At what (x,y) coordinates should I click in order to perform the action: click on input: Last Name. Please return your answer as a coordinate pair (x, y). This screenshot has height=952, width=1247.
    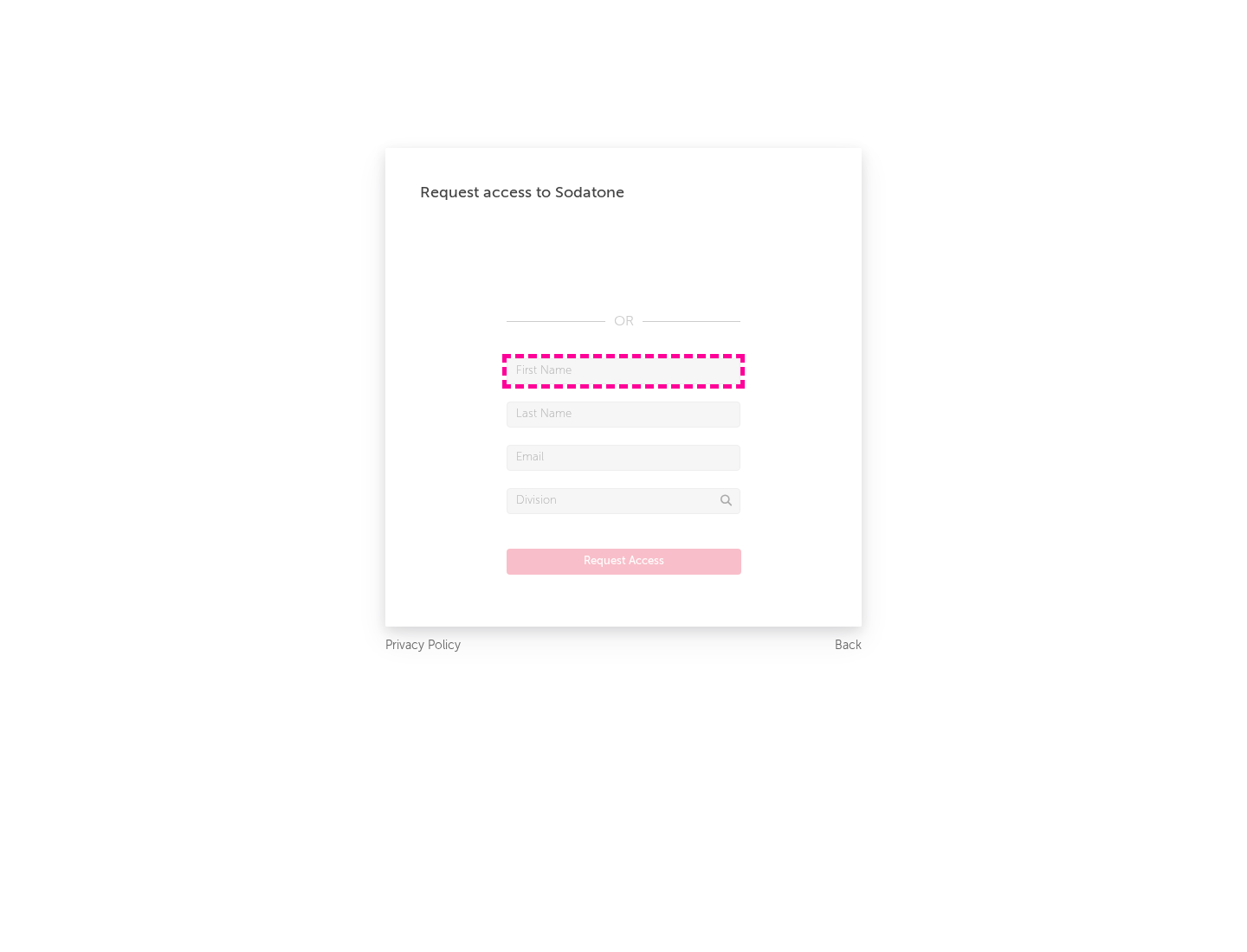
    Looking at the image, I should click on (623, 414).